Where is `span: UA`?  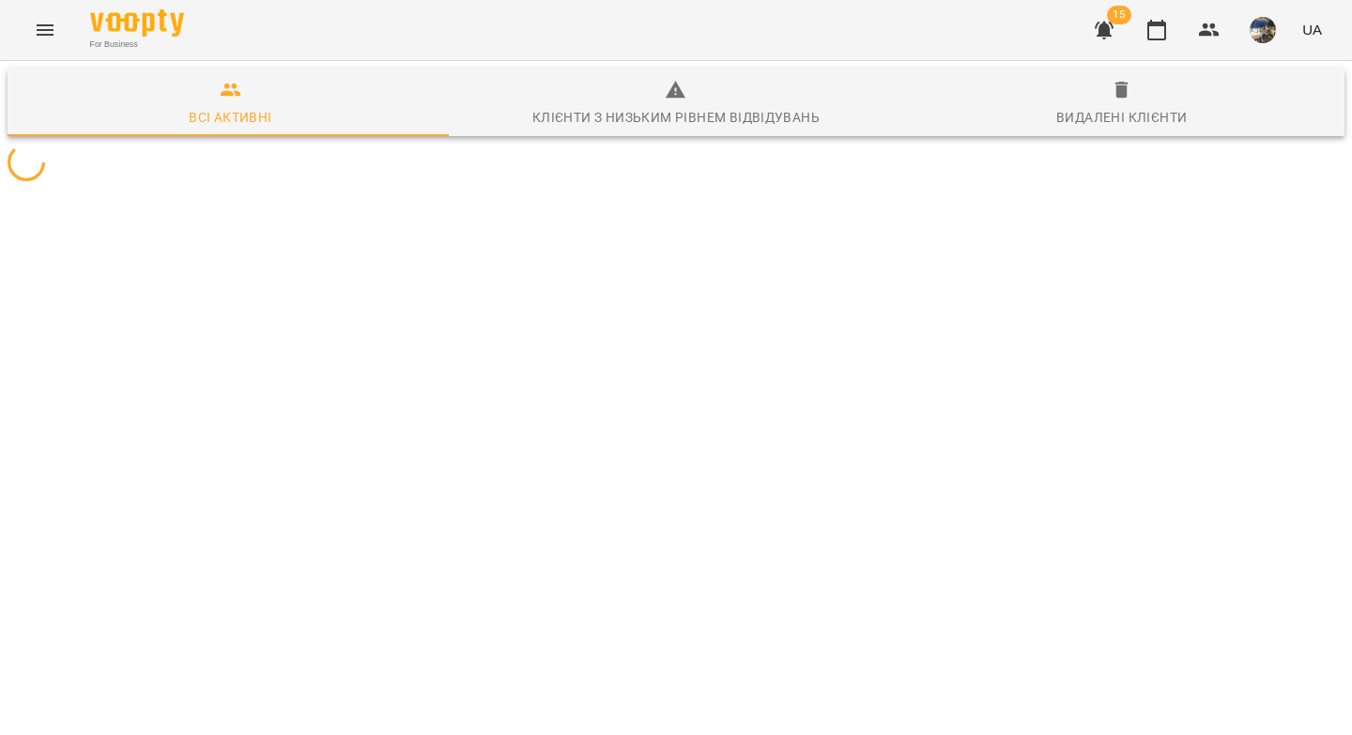
span: UA is located at coordinates (1311, 29).